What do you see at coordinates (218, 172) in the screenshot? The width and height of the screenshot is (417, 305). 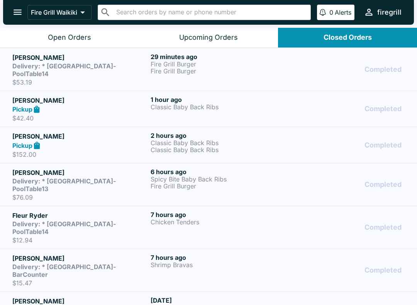 I see `h6: 6 hours ago` at bounding box center [218, 172].